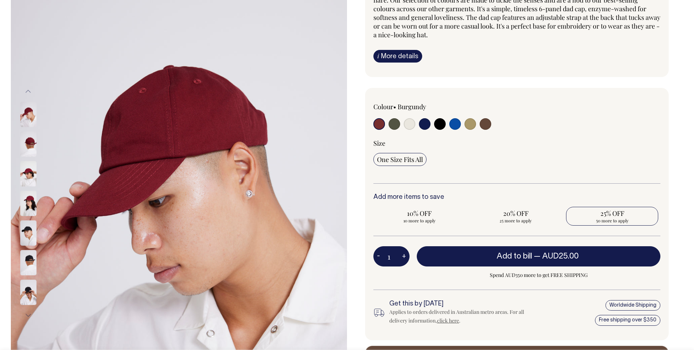  Describe the element at coordinates (412, 107) in the screenshot. I see `label: Burgundy` at that location.